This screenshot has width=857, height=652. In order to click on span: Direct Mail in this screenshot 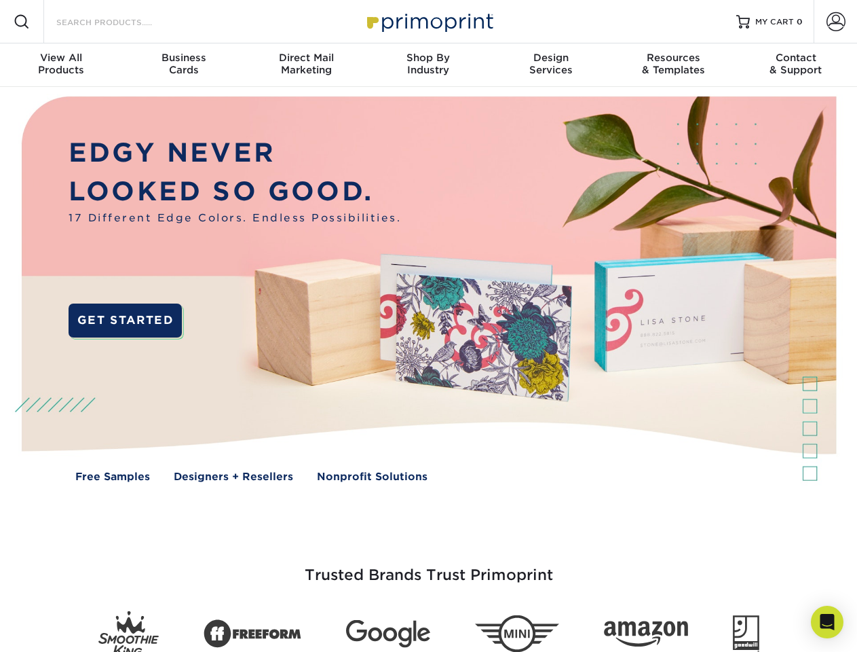, I will do `click(306, 58)`.